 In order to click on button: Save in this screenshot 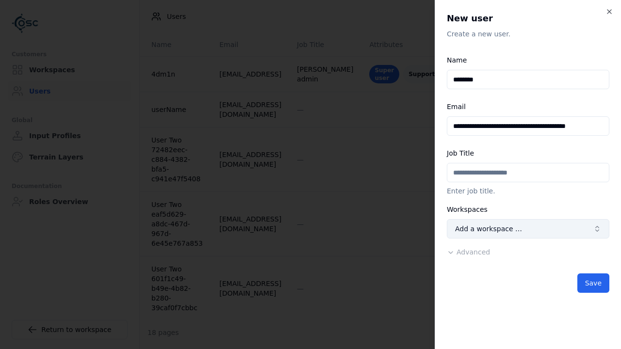, I will do `click(593, 283)`.